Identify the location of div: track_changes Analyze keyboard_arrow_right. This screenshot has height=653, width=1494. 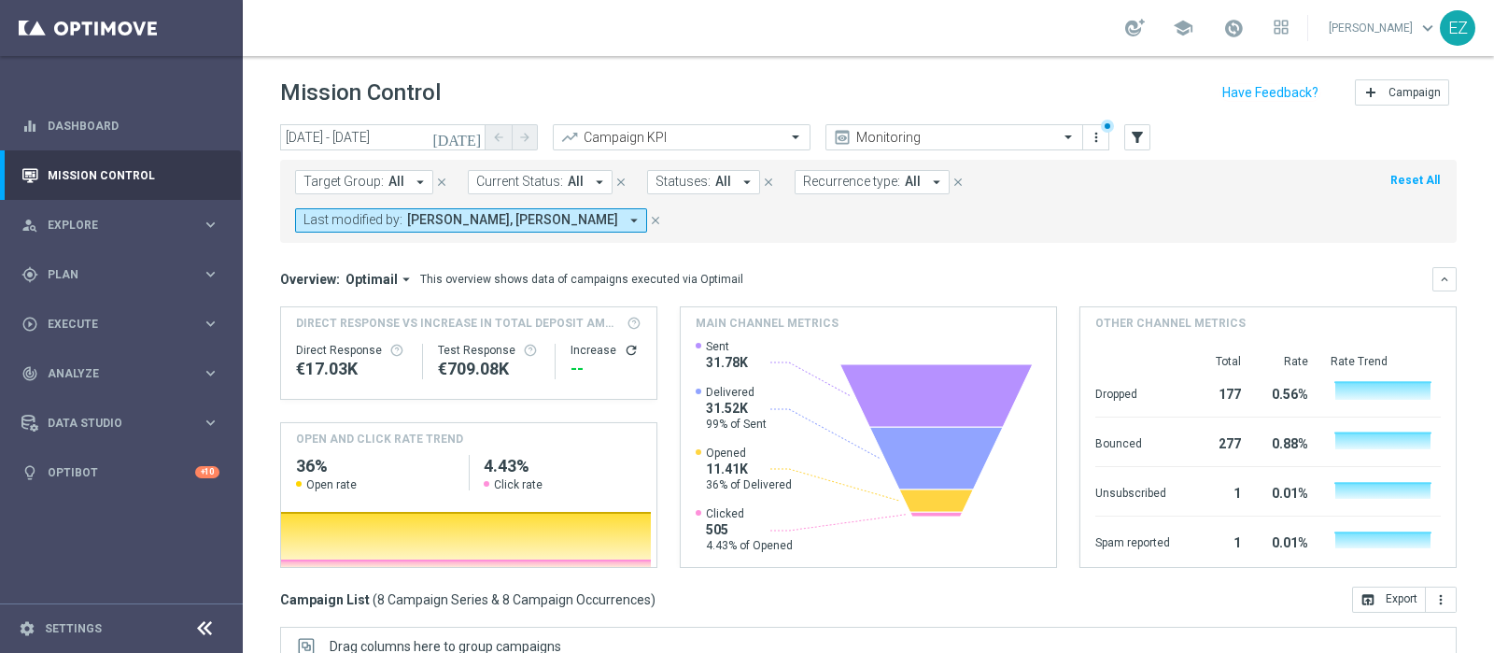
(120, 373).